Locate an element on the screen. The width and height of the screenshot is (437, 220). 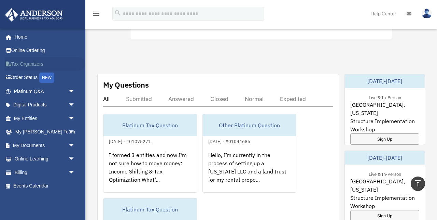
div: Submitted is located at coordinates (139, 99).